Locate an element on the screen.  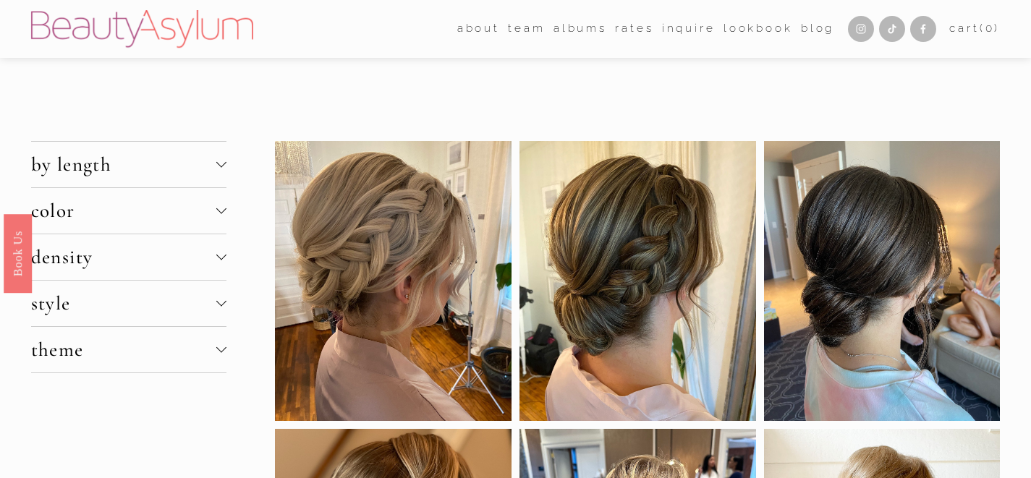
button: theme is located at coordinates (129, 350).